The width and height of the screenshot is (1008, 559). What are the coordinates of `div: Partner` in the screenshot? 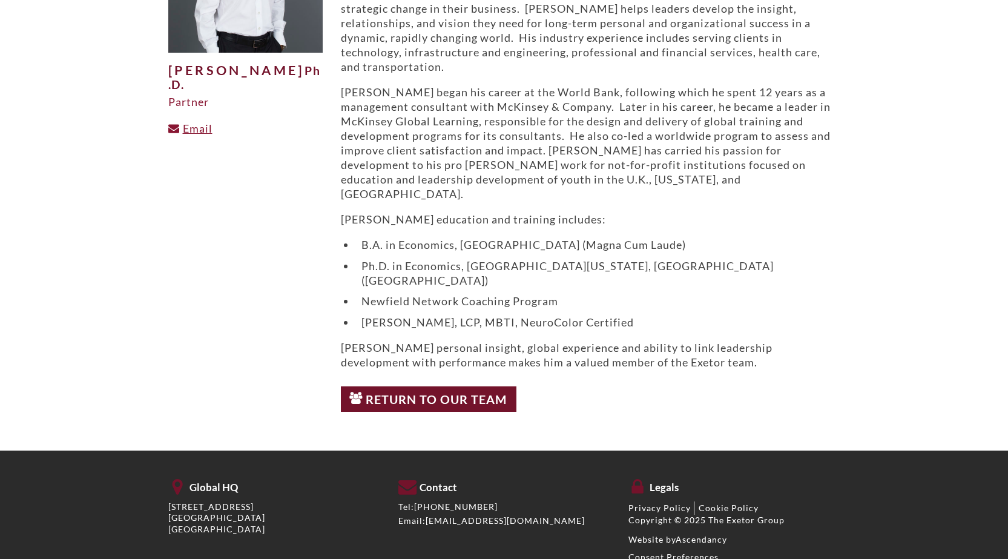 It's located at (245, 102).